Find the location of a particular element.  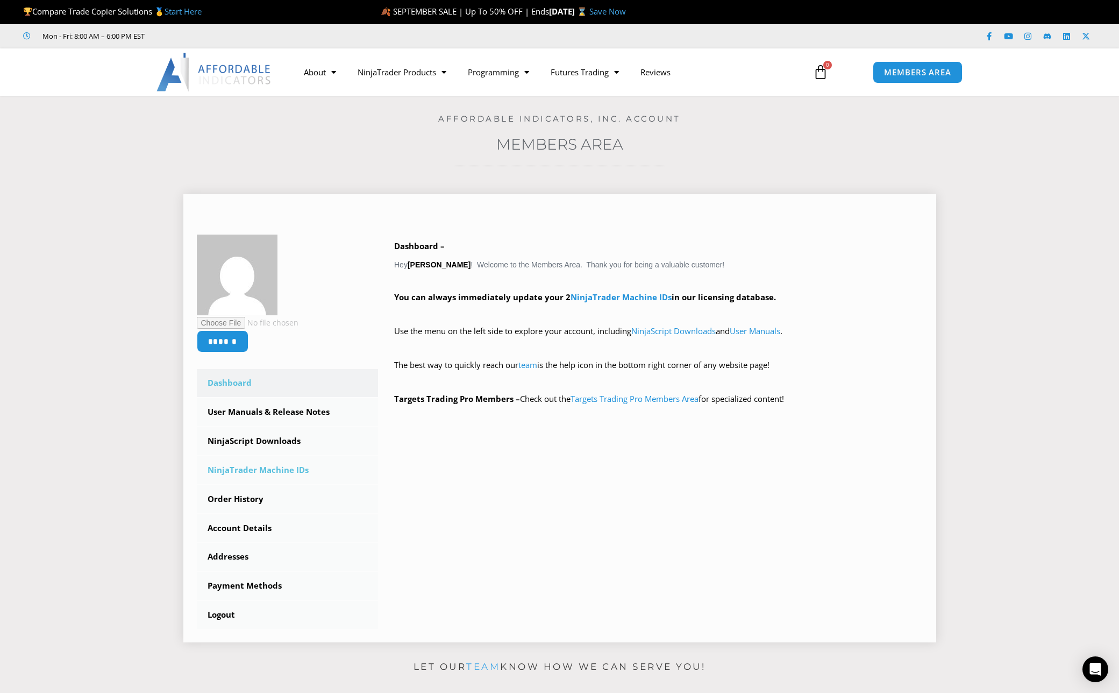

img: 4498cd079c669b85faec9d007135e779e22293d983f6eee64029c8caea99c94f is located at coordinates (237, 275).